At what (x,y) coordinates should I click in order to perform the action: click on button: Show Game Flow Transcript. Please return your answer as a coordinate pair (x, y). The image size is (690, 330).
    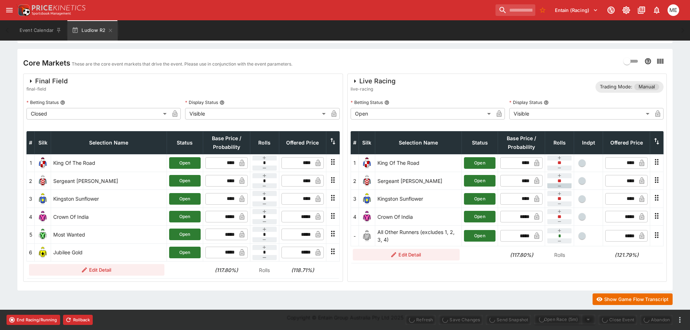
    Looking at the image, I should click on (633, 299).